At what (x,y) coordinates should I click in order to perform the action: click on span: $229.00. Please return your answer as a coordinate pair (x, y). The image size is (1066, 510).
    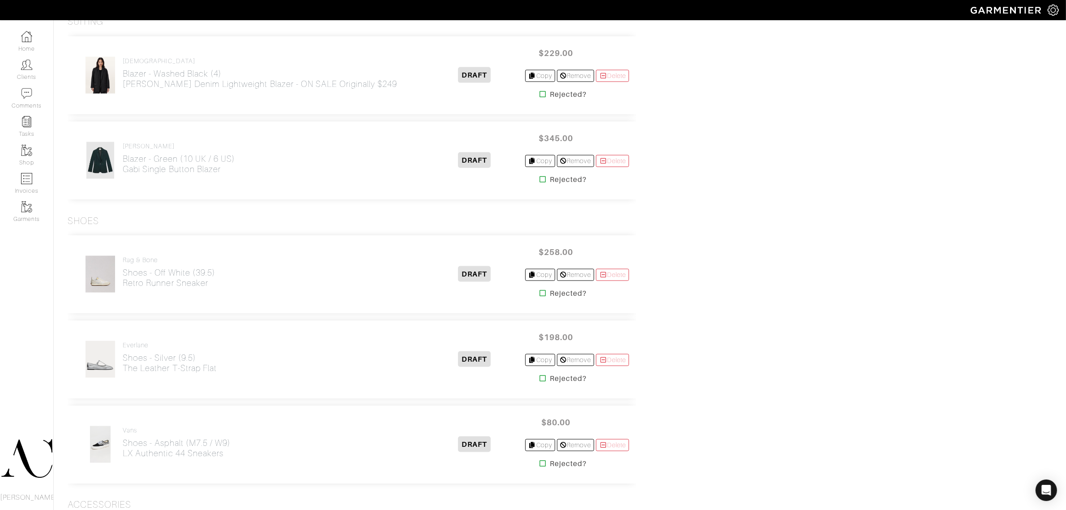
    Looking at the image, I should click on (556, 53).